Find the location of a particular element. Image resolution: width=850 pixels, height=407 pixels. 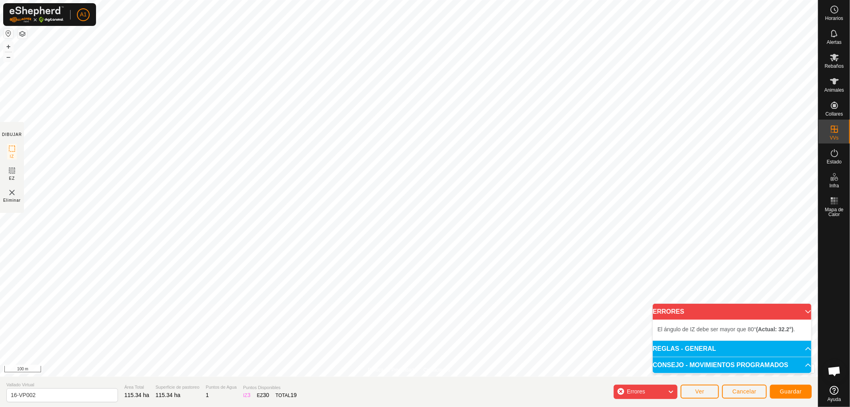

span: A1 is located at coordinates (83, 14).